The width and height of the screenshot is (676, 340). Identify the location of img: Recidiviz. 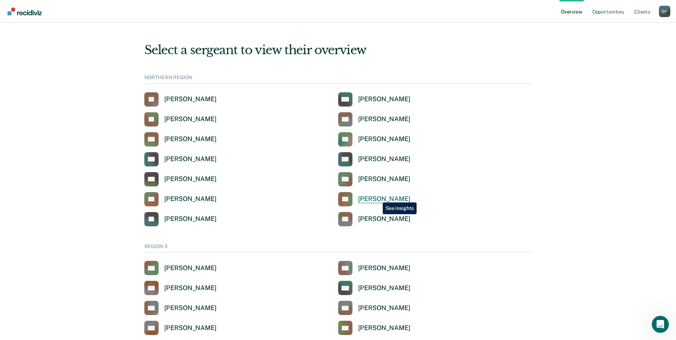
(25, 11).